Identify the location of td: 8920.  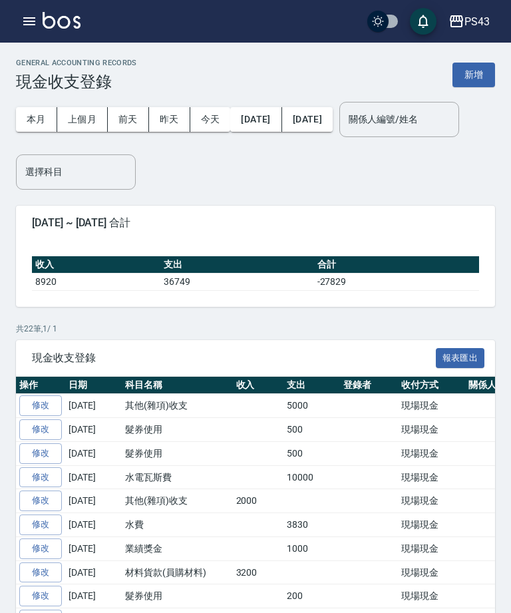
(96, 281).